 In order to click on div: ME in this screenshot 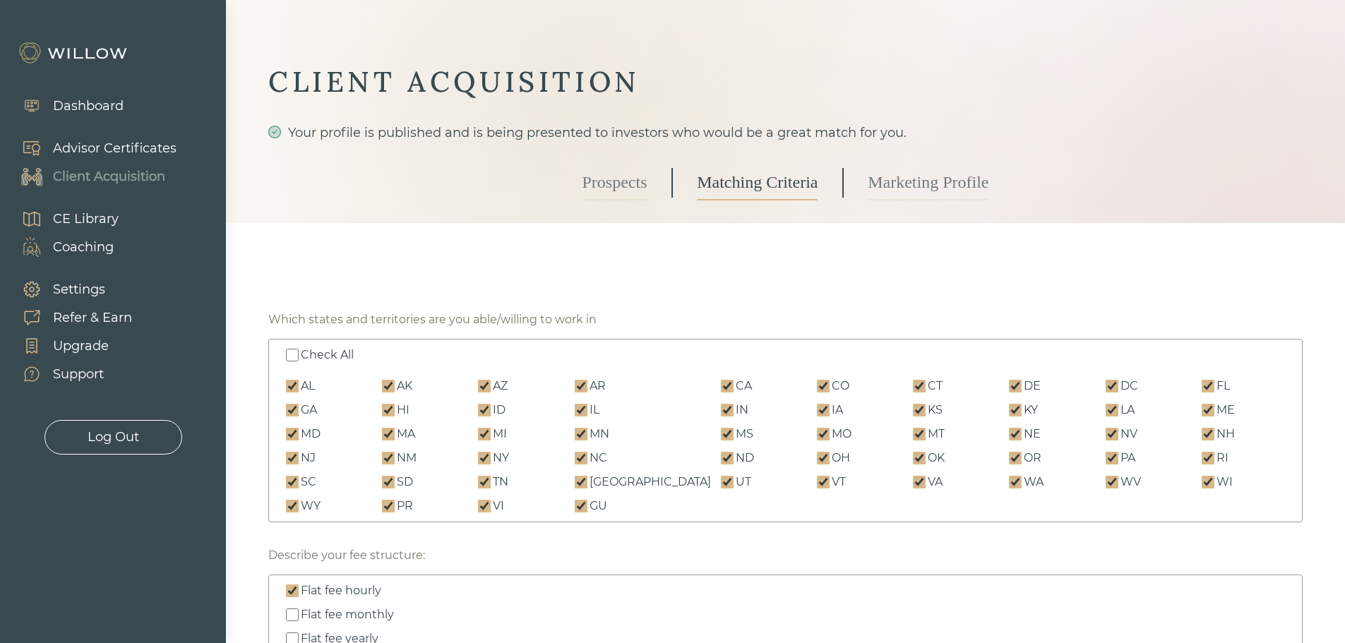, I will do `click(1226, 410)`.